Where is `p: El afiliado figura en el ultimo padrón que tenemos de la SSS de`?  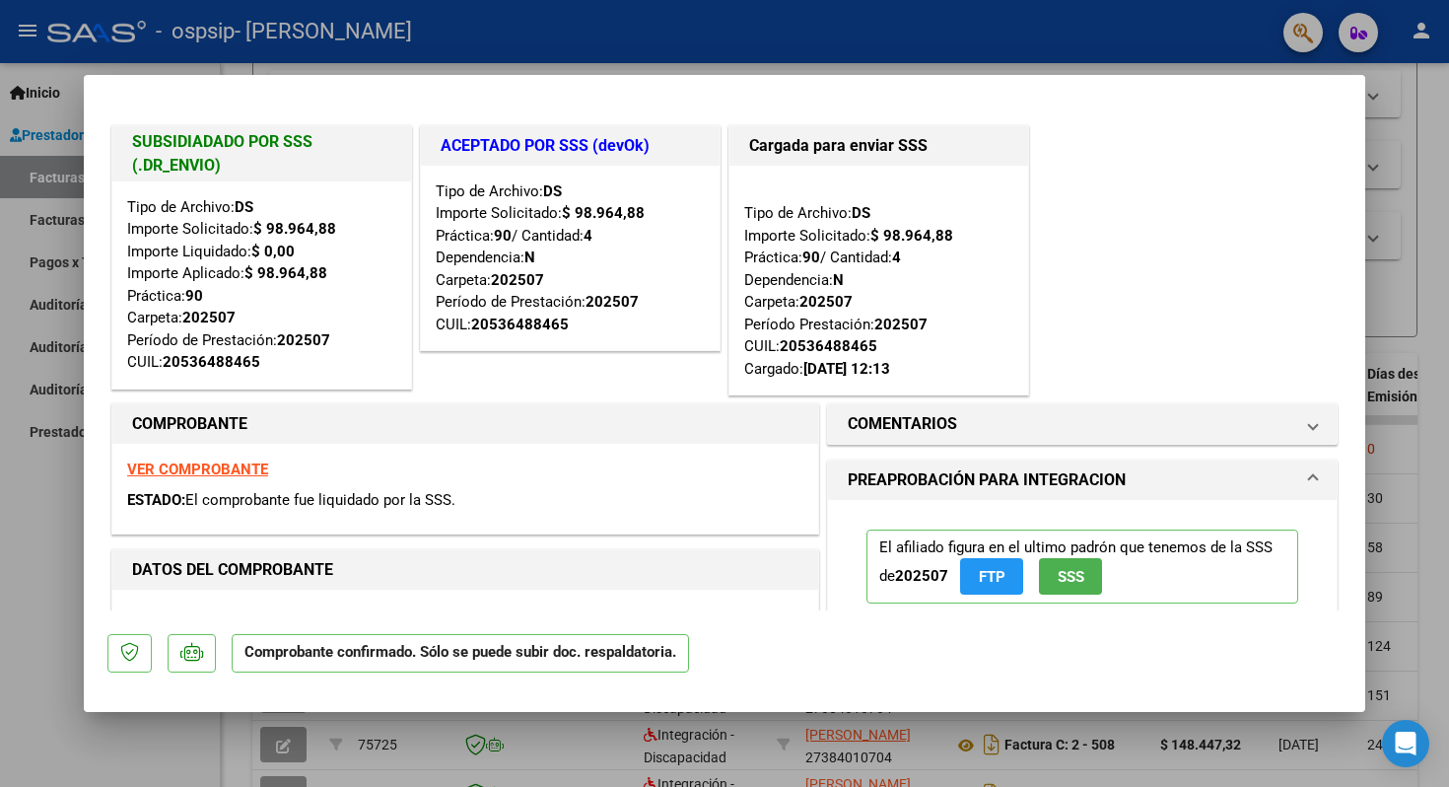
p: El afiliado figura en el ultimo padrón que tenemos de la SSS de is located at coordinates (1082, 566).